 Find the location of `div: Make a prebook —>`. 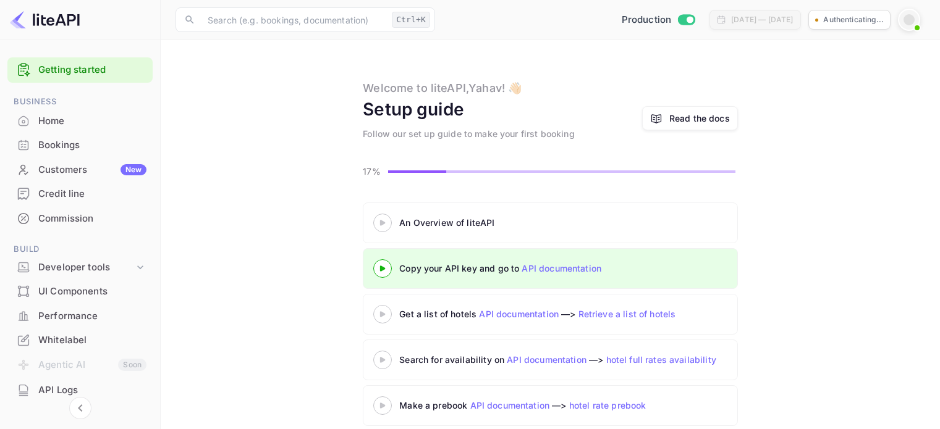

div: Make a prebook —> is located at coordinates (554, 405).